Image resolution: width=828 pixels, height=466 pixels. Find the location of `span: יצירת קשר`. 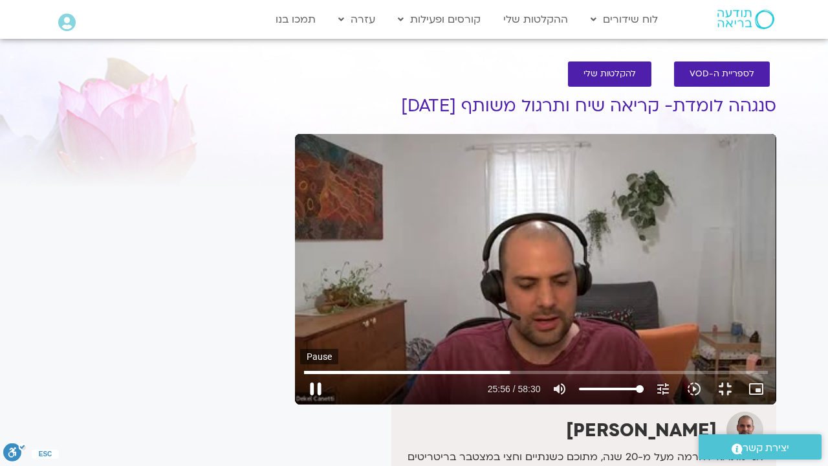

span: יצירת קשר is located at coordinates (766, 448).